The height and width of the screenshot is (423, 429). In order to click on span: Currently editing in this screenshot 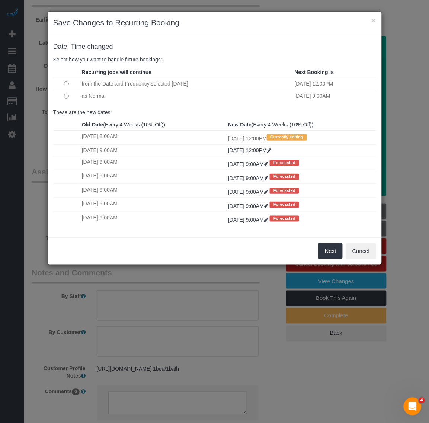, I will do `click(287, 137)`.